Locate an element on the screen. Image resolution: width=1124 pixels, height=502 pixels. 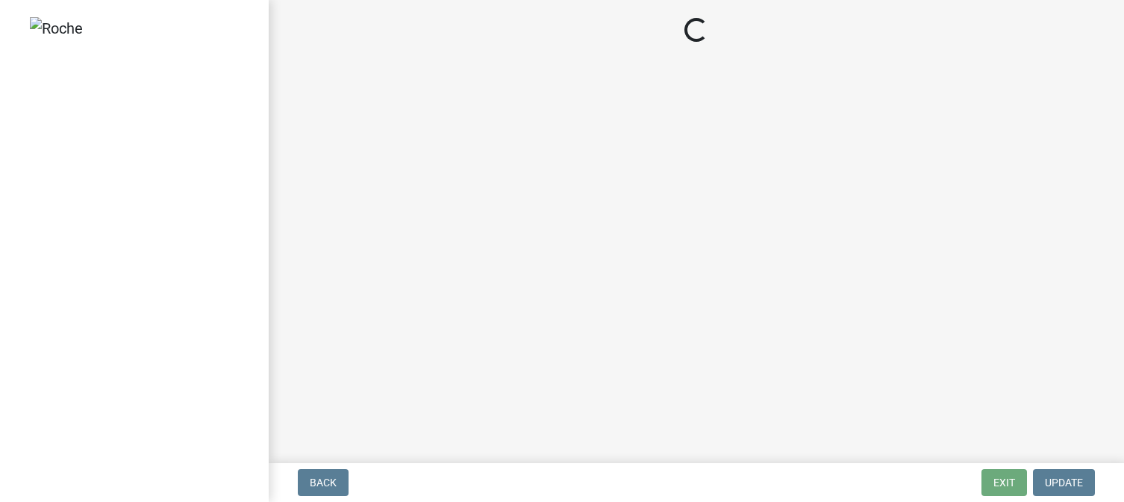
button: Back is located at coordinates (323, 482).